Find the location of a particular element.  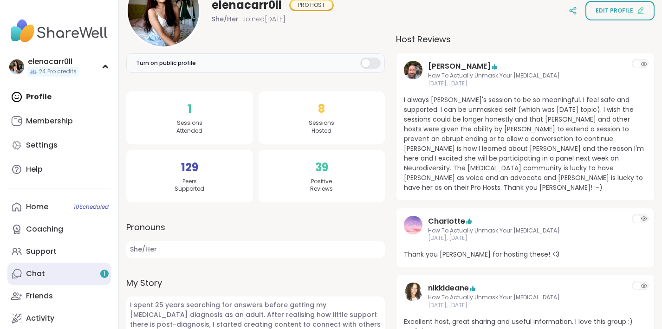

span: 10 Scheduled is located at coordinates (91, 207).